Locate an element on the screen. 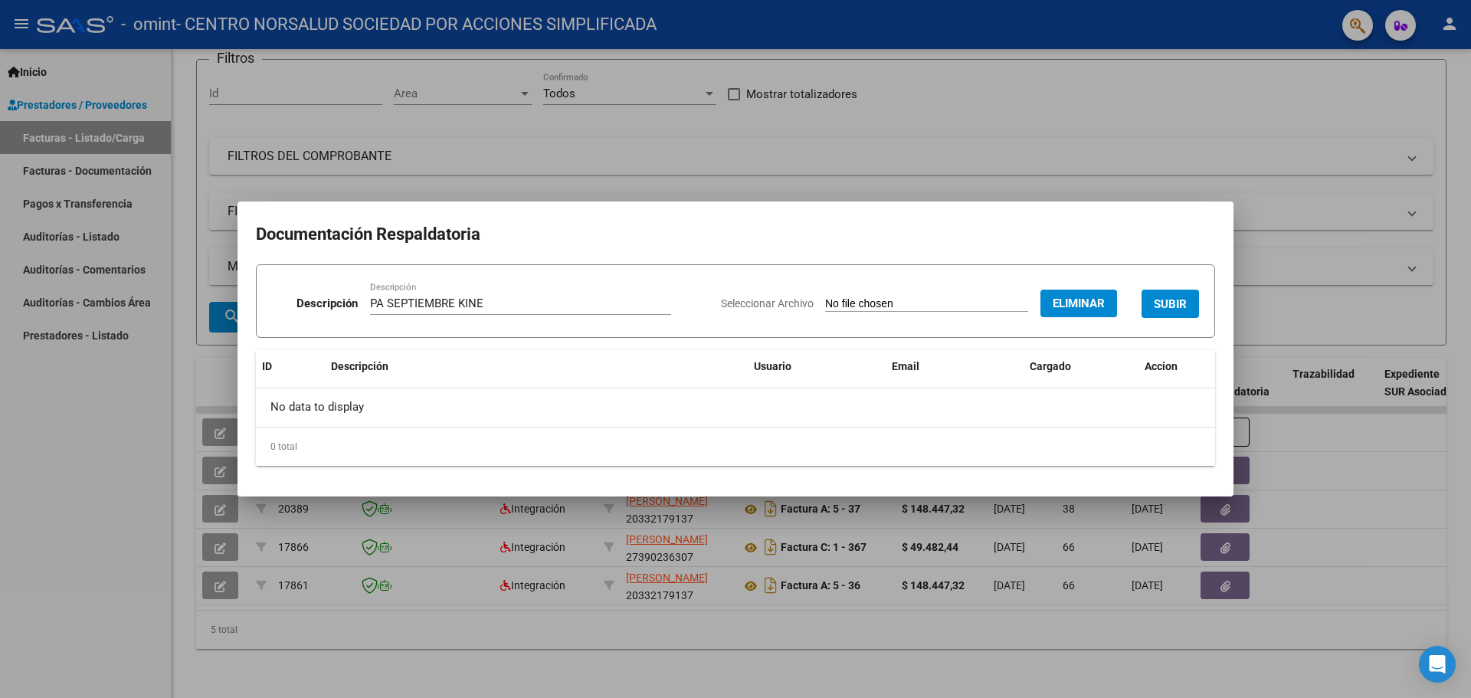 This screenshot has height=698, width=1471. span: Seleccionar Archivo is located at coordinates (767, 303).